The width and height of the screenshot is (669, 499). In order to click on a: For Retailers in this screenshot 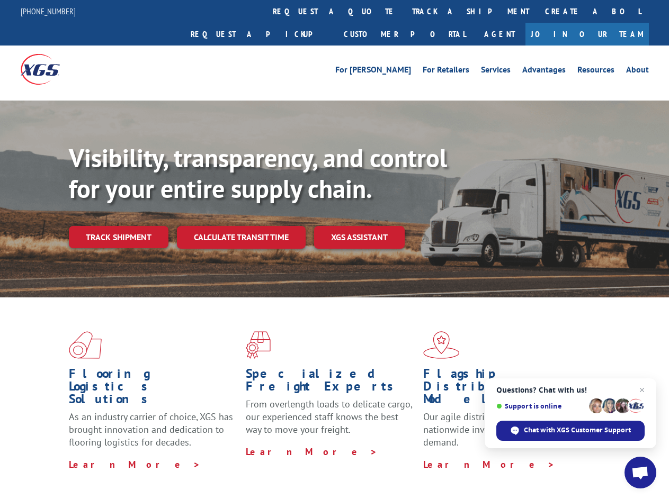, I will do `click(446, 71)`.